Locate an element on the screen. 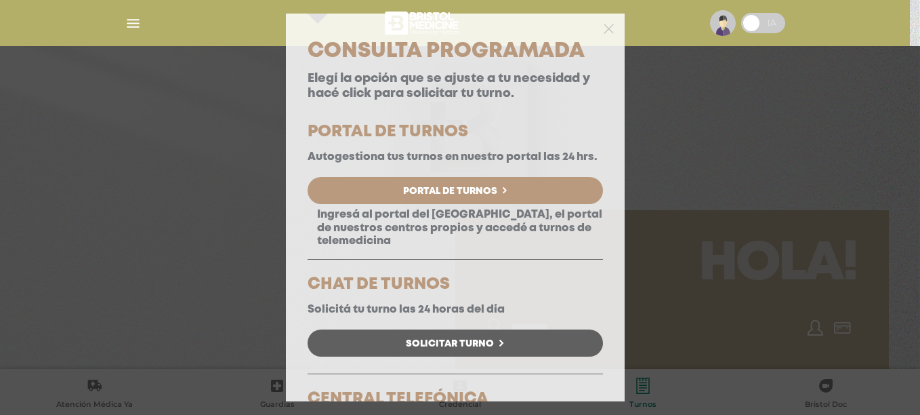 The image size is (920, 415). h5: CHAT DE TURNOS is located at coordinates (455, 285).